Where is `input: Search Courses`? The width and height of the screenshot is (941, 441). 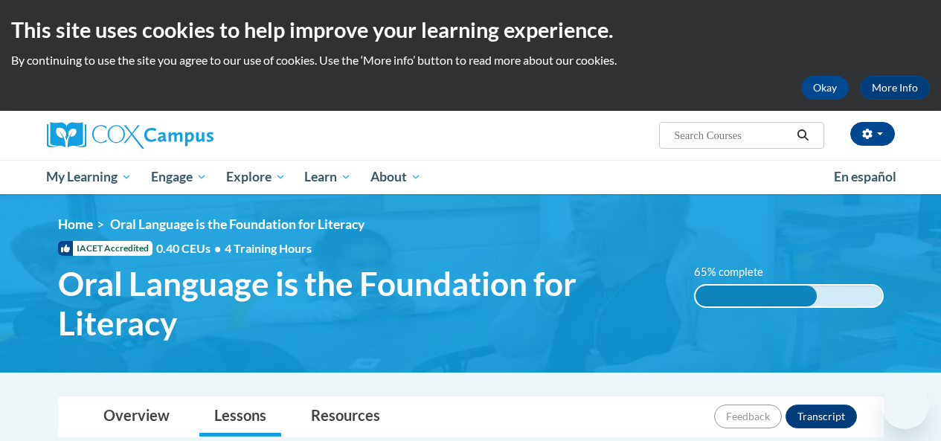 input: Search Courses is located at coordinates (732, 135).